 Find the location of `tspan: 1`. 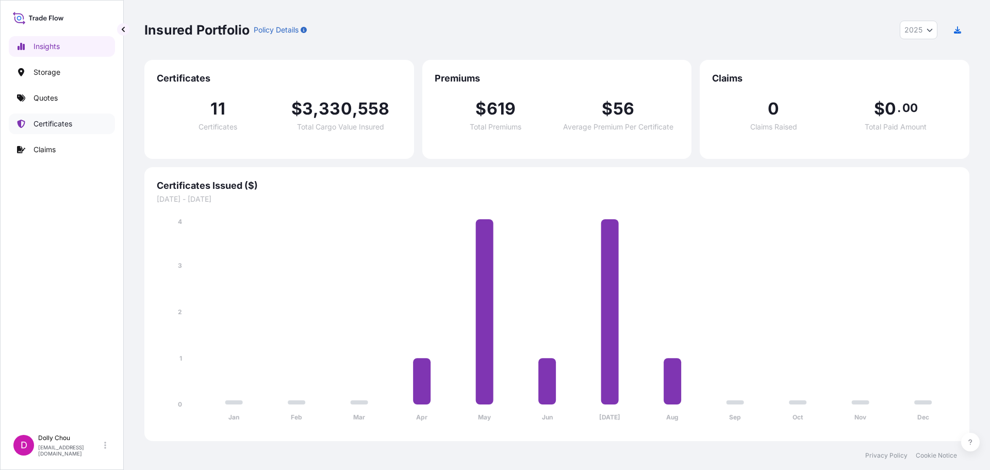

tspan: 1 is located at coordinates (180, 358).